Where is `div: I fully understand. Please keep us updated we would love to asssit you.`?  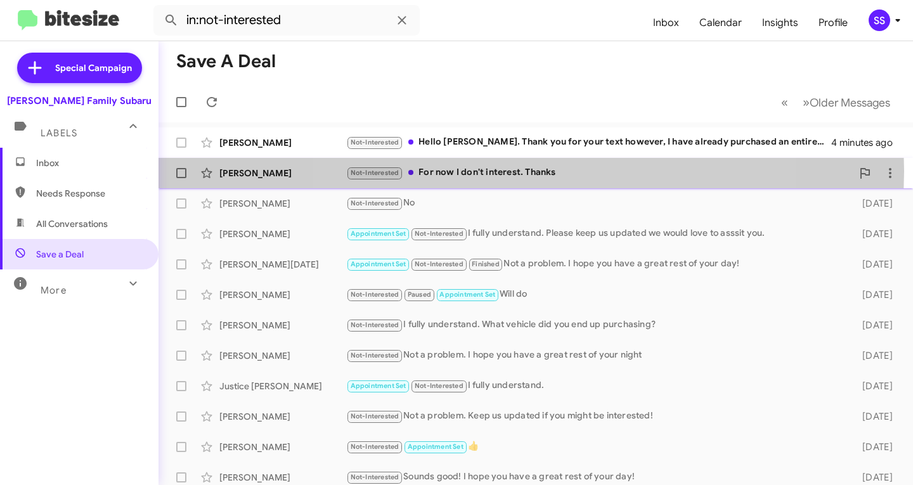 div: I fully understand. Please keep us updated we would love to asssit you. is located at coordinates (597, 233).